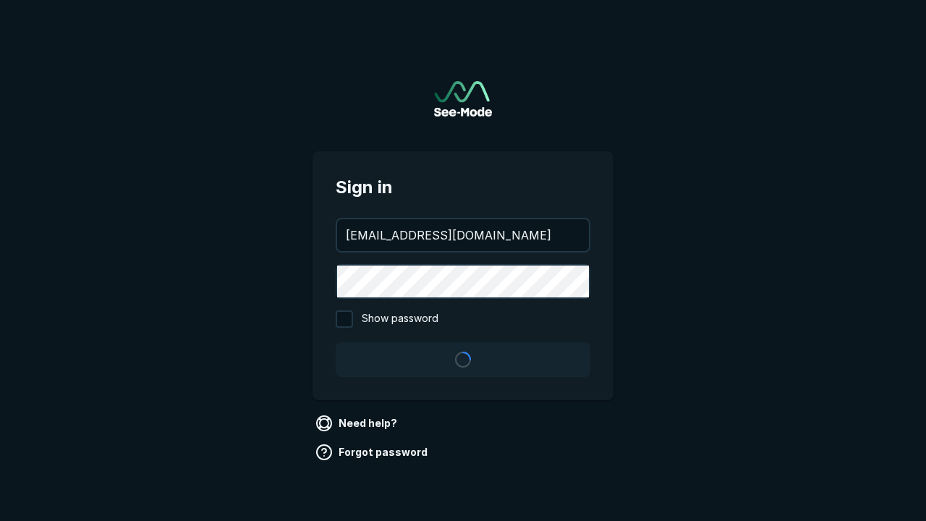  What do you see at coordinates (463, 187) in the screenshot?
I see `span: Sign in` at bounding box center [463, 187].